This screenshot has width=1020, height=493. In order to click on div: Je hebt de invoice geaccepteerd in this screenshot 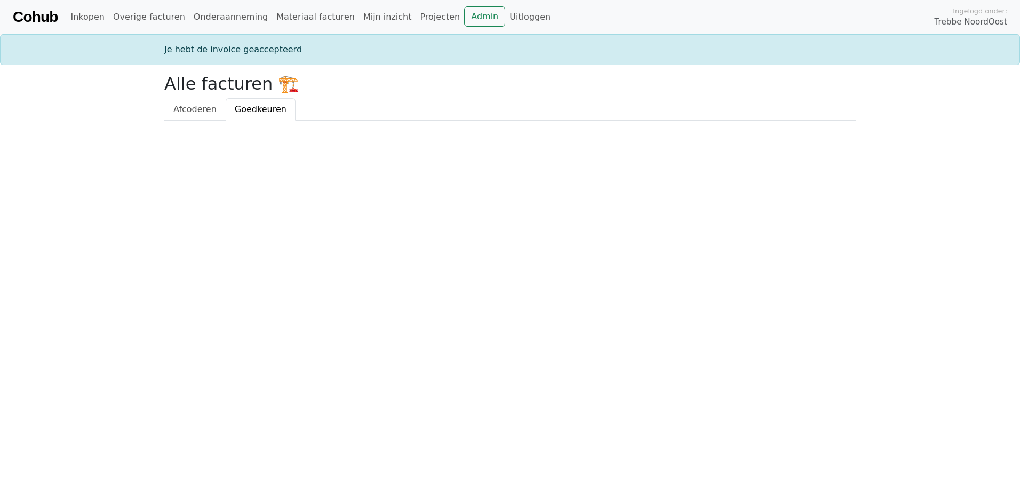, I will do `click(510, 50)`.